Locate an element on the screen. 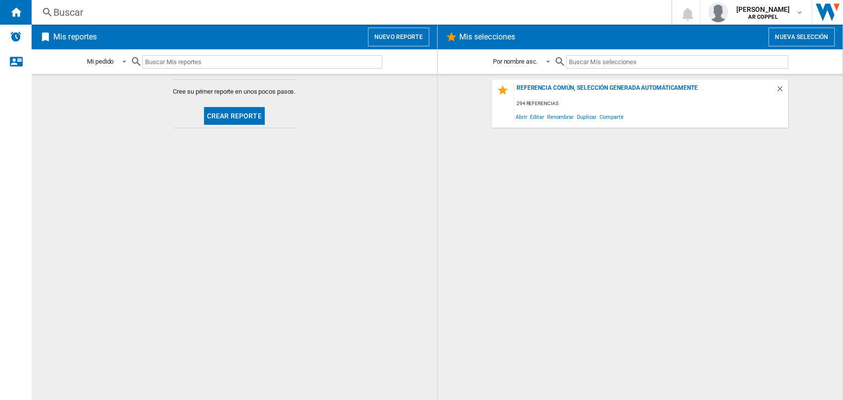 Image resolution: width=843 pixels, height=400 pixels. button: Crear reporte is located at coordinates (234, 116).